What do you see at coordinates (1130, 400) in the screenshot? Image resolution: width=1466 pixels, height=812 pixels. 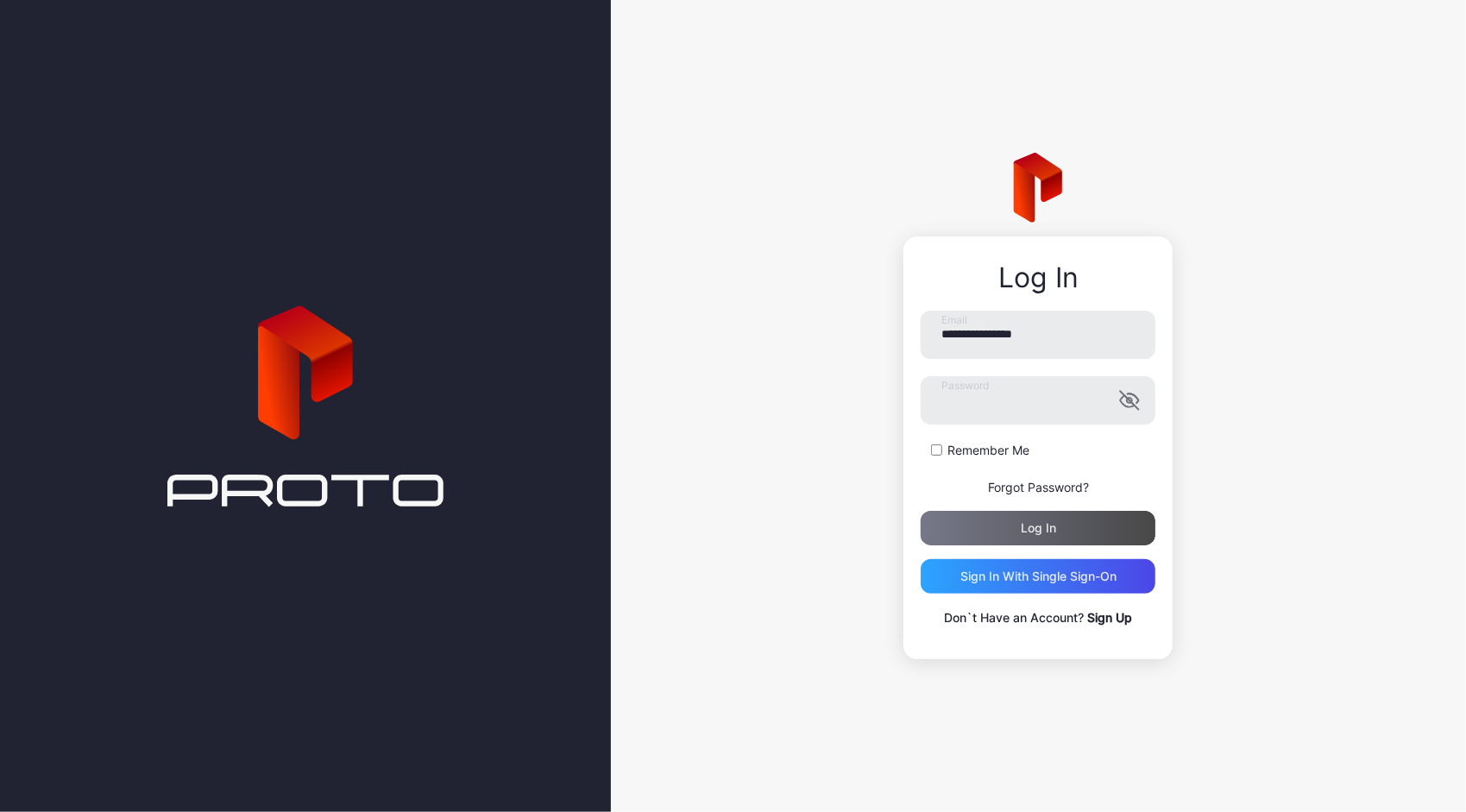 I see `button: Password` at bounding box center [1130, 400].